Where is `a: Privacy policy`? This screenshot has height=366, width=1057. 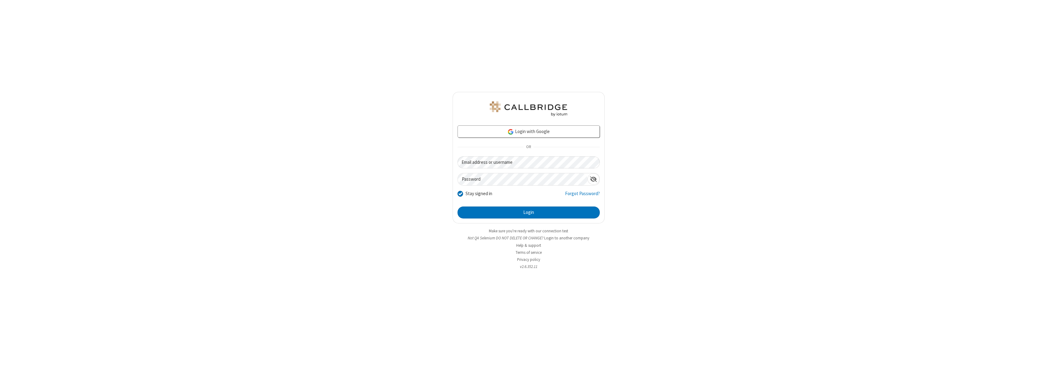 a: Privacy policy is located at coordinates (529, 259).